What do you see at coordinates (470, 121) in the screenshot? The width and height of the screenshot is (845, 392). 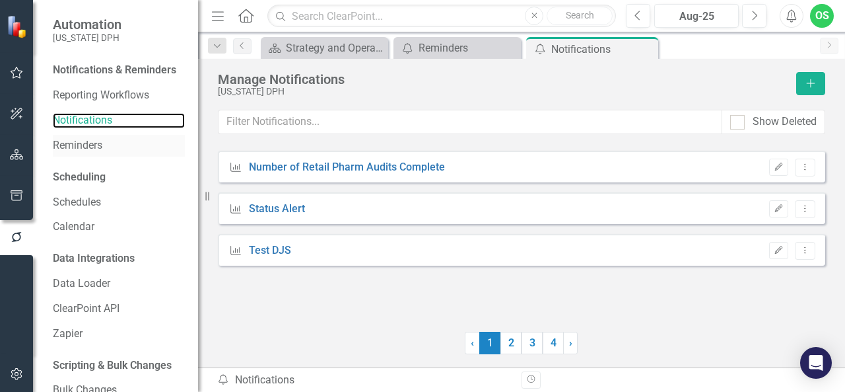 I see `input: Filter Notifications...` at bounding box center [470, 121].